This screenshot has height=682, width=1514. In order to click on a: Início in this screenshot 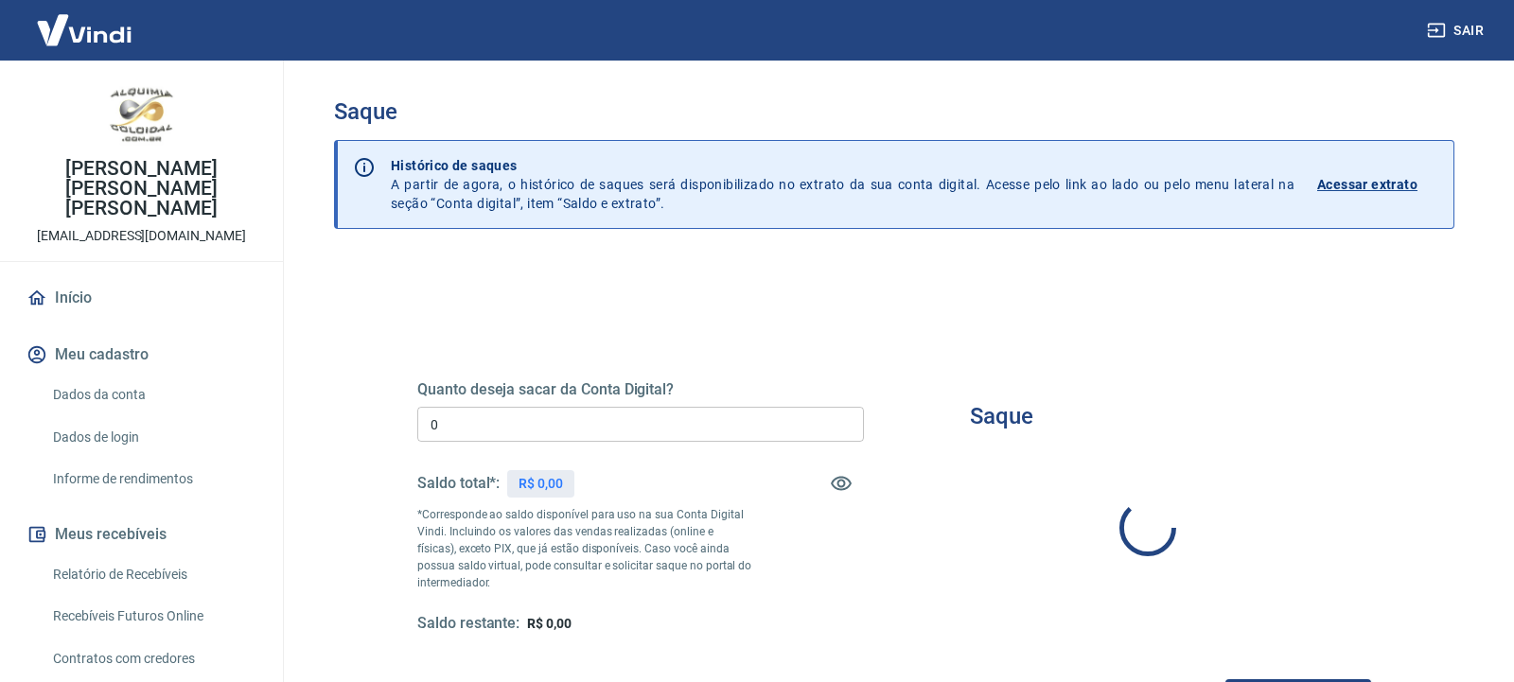, I will do `click(141, 298)`.